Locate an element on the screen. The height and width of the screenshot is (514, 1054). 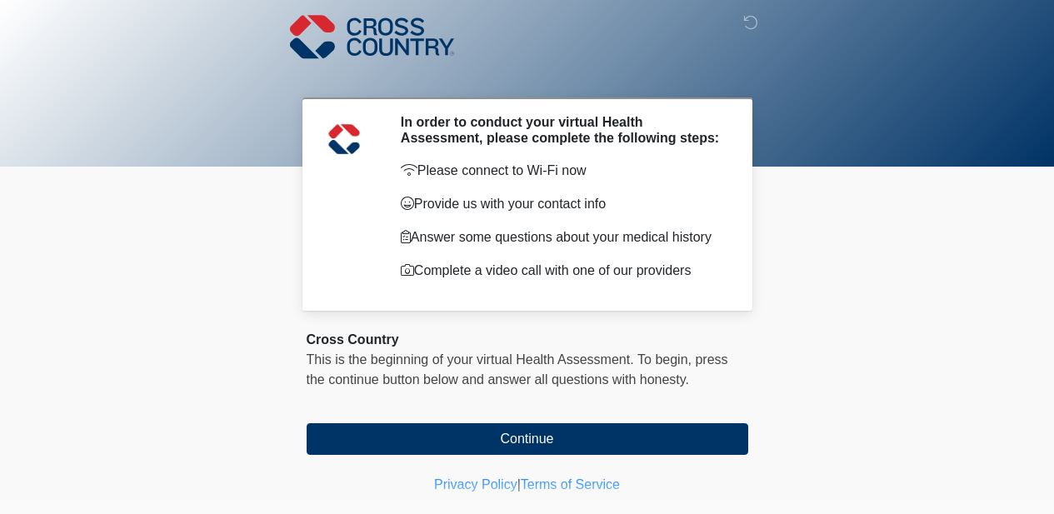
p: Please connect to Wi-Fi now is located at coordinates (561, 171).